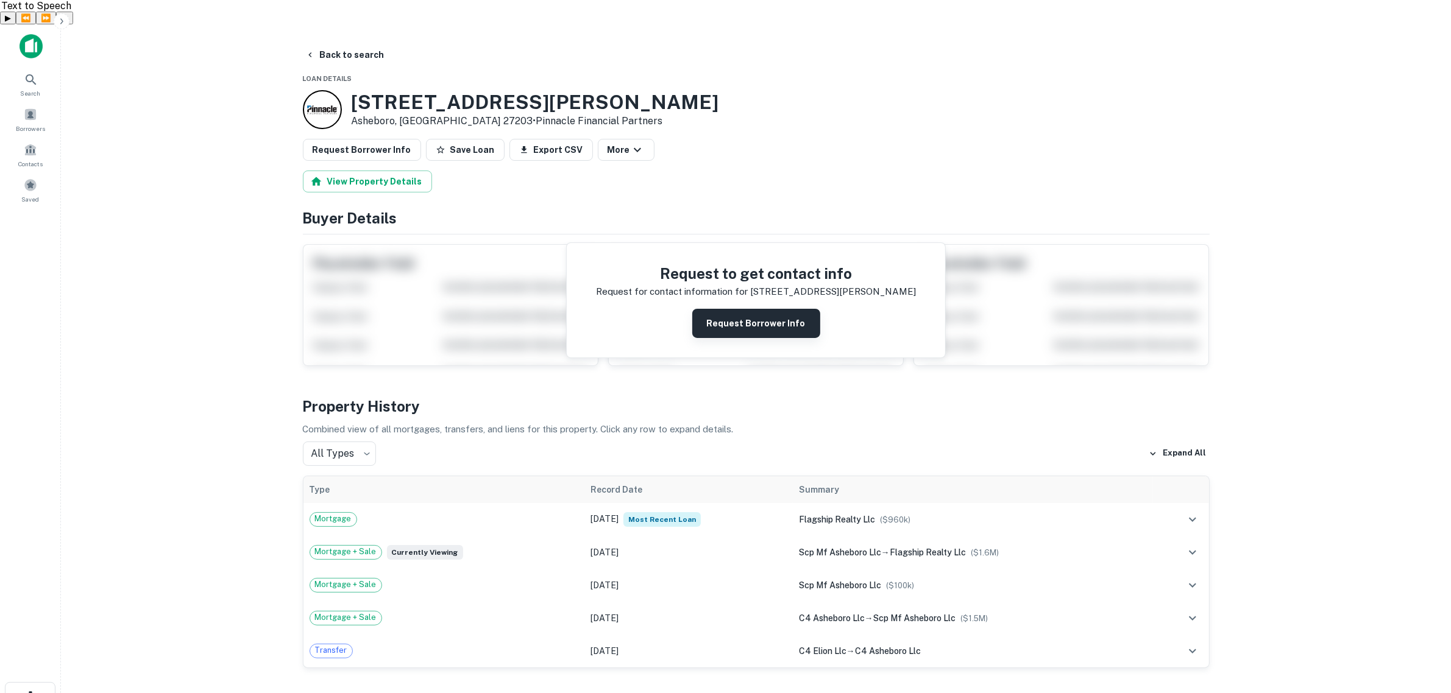 Image resolution: width=1451 pixels, height=693 pixels. What do you see at coordinates (671, 292) in the screenshot?
I see `p: Request for contact information for` at bounding box center [671, 292].